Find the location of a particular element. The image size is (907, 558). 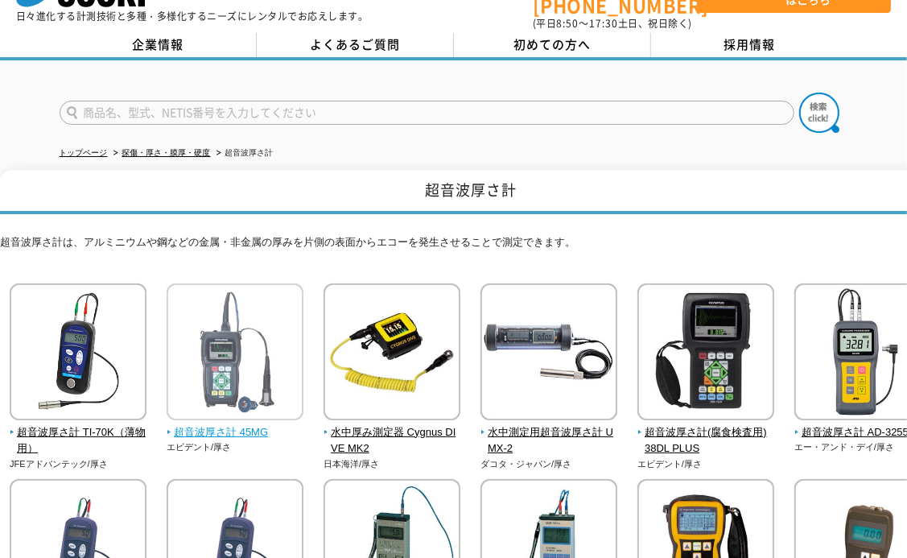

a: 採用情報 is located at coordinates (749, 45).